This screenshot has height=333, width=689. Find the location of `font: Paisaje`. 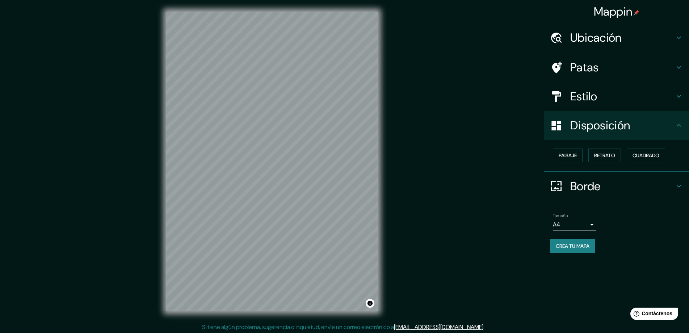

font: Paisaje is located at coordinates (568, 155).